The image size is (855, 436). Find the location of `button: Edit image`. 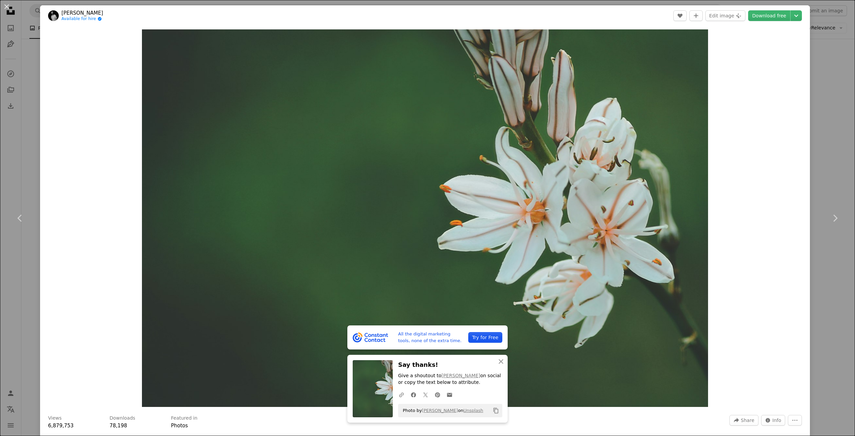

button: Edit image is located at coordinates (725, 16).